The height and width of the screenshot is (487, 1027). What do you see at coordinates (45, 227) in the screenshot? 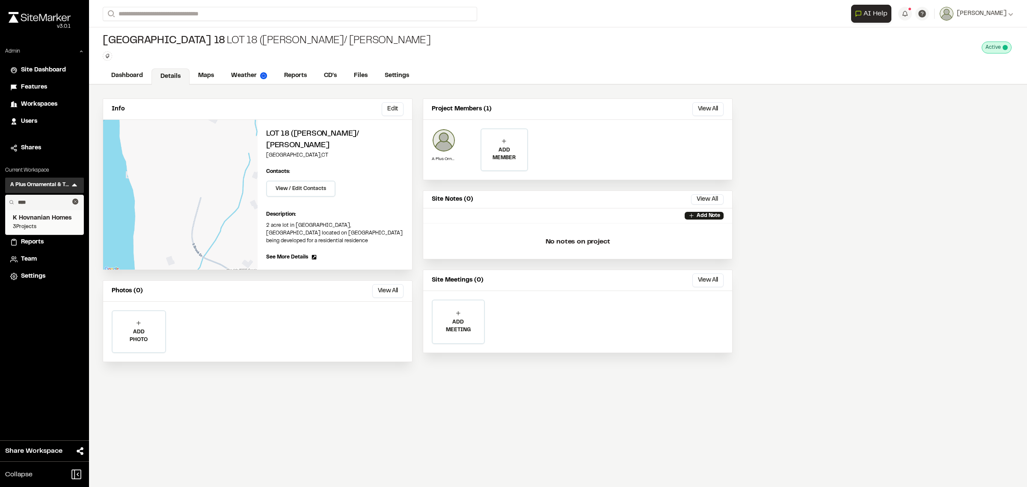
I see `span: 3 Projects` at bounding box center [45, 227].